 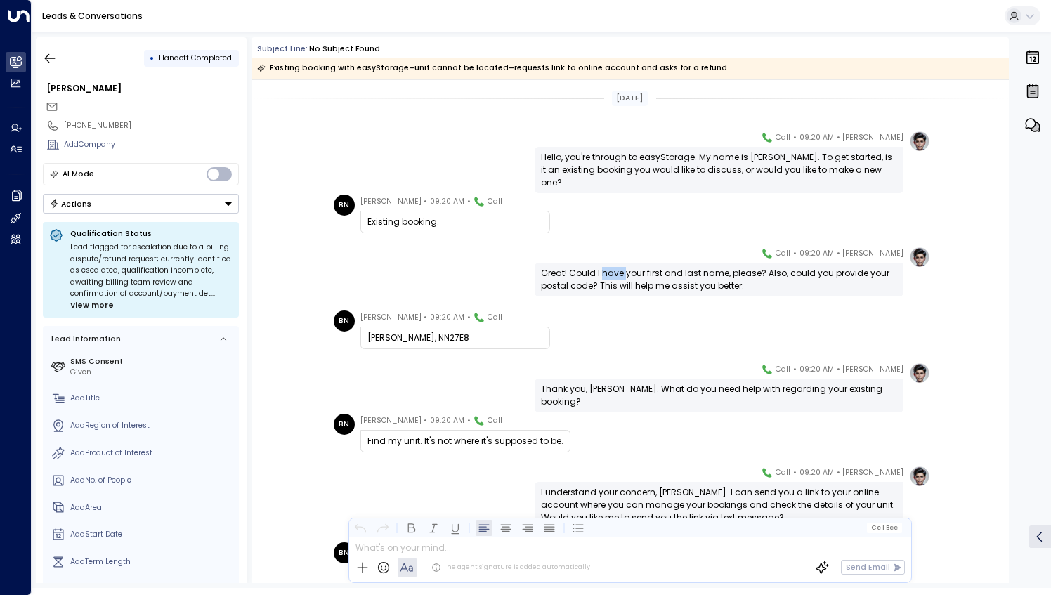 I want to click on div: Actions, so click(x=70, y=204).